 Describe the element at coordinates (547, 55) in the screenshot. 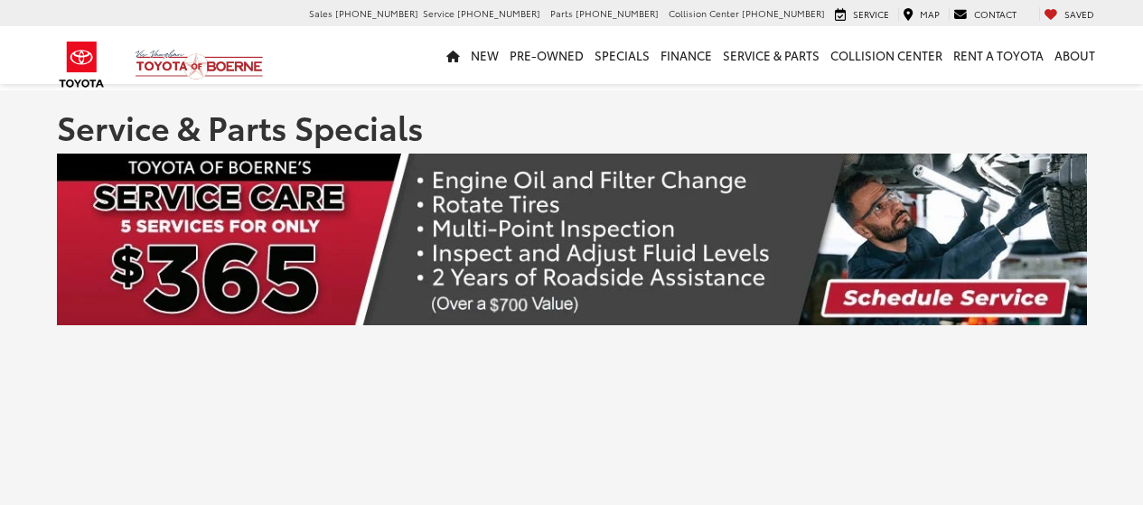

I see `a: Pre-Owned` at that location.